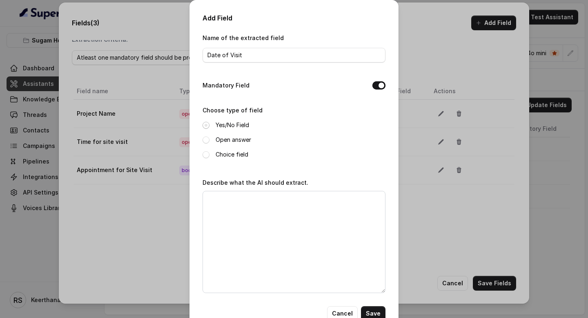 This screenshot has height=318, width=588. Describe the element at coordinates (233, 140) in the screenshot. I see `label: Open answer` at that location.